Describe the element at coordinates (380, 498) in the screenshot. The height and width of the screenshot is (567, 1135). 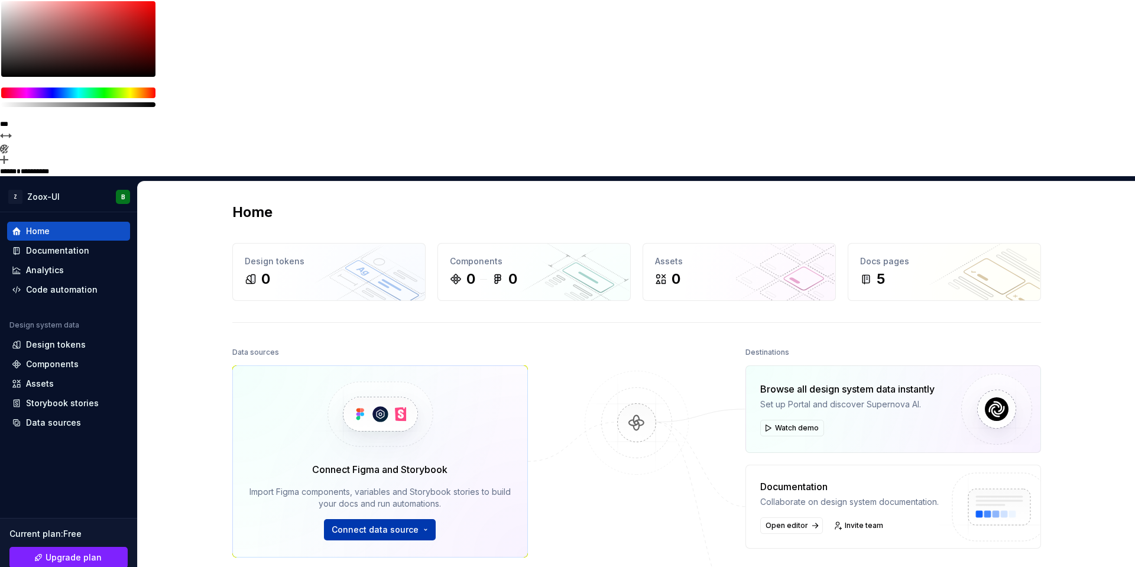
I see `div: Import Figma components, variables and Storybook stories to build your docs and run automations.` at that location.